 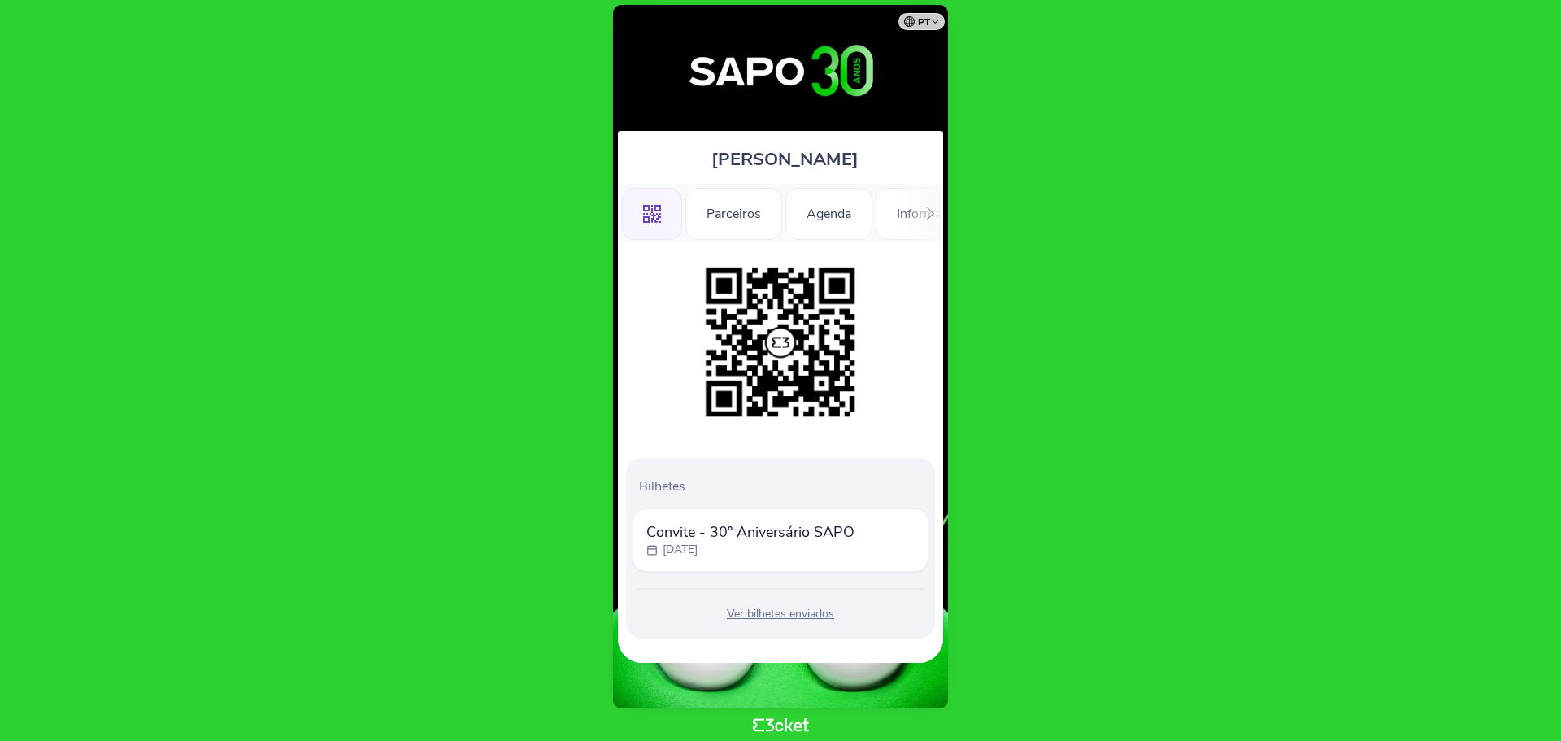 I want to click on a: Parceiros, so click(x=733, y=212).